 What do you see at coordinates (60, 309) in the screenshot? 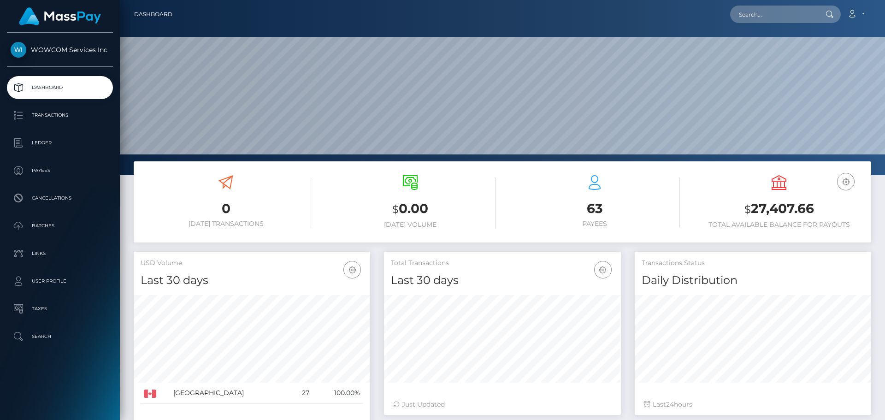
I see `p: Taxes` at bounding box center [60, 309].